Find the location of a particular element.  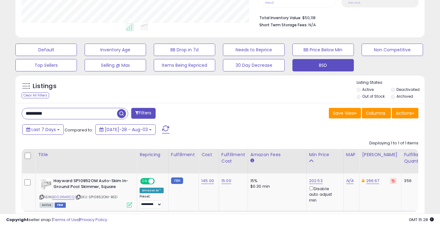

button: Save View is located at coordinates (345, 113).